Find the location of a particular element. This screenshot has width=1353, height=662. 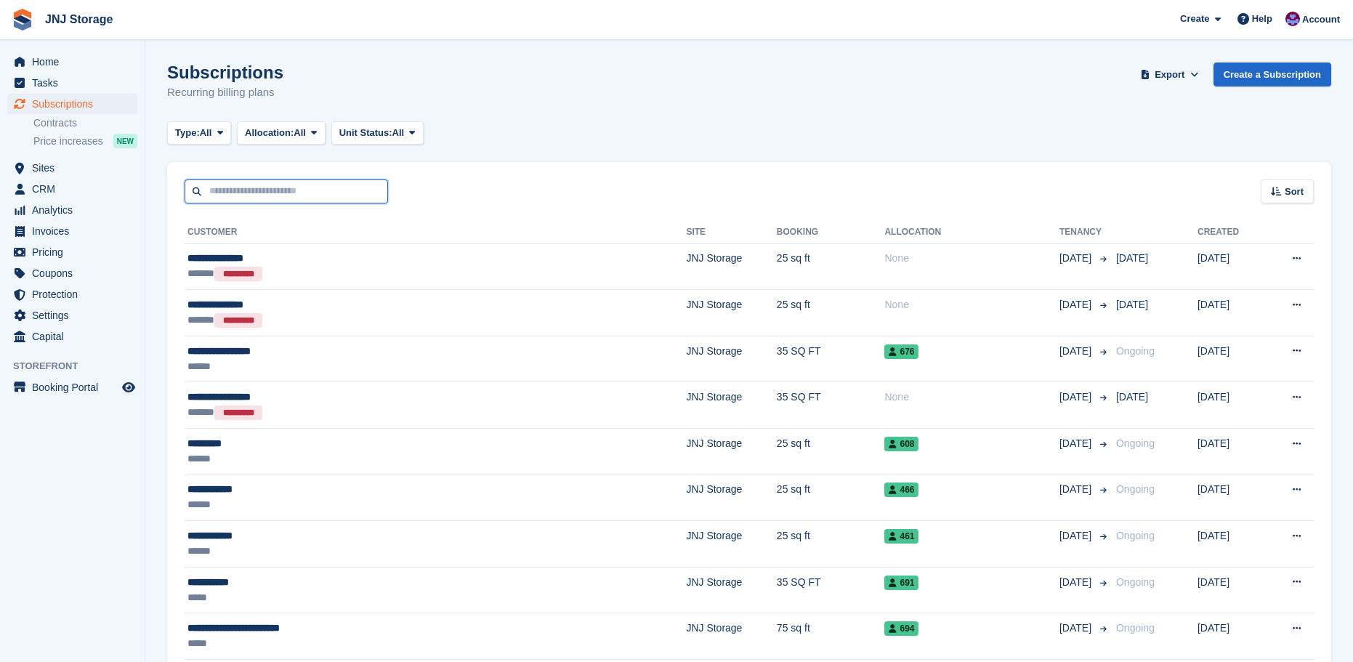

span: CRM is located at coordinates (76, 189).